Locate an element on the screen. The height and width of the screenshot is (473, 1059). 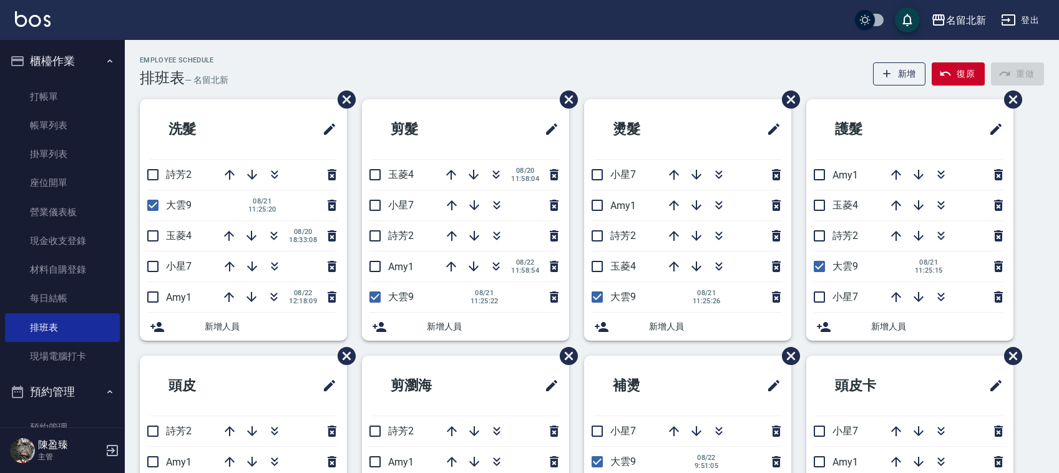
a: 現場電腦打卡 is located at coordinates (62, 356).